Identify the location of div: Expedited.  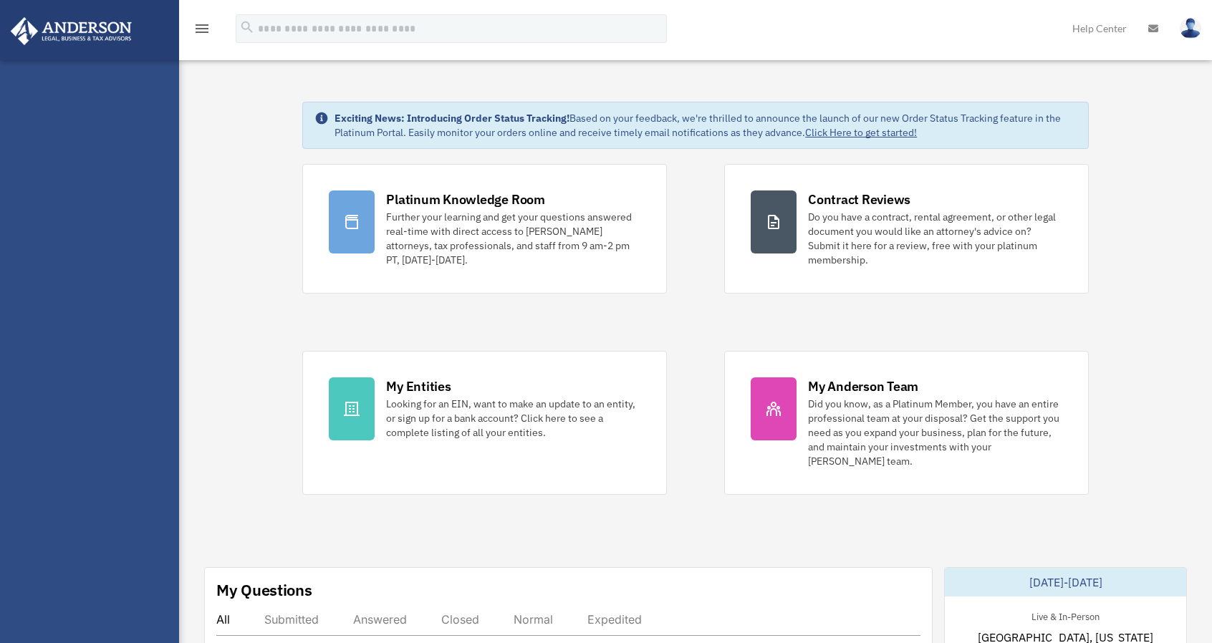
(615, 620).